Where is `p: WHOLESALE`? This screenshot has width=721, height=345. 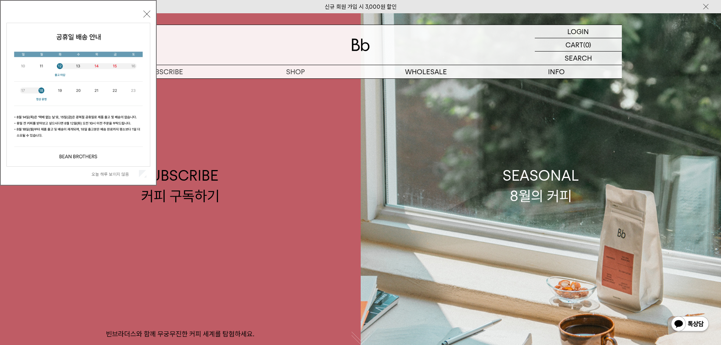
p: WHOLESALE is located at coordinates (426, 72).